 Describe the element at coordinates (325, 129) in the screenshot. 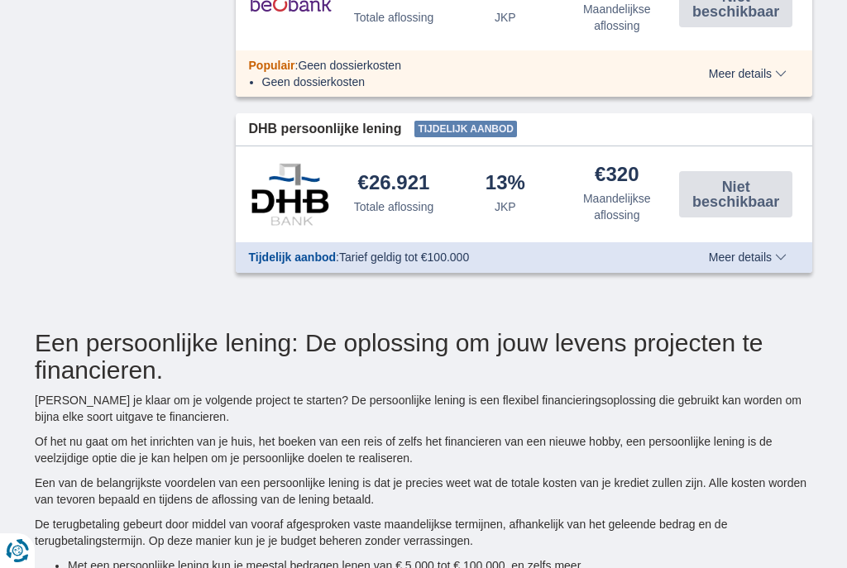

I see `span: DHB persoonlijke lening` at that location.